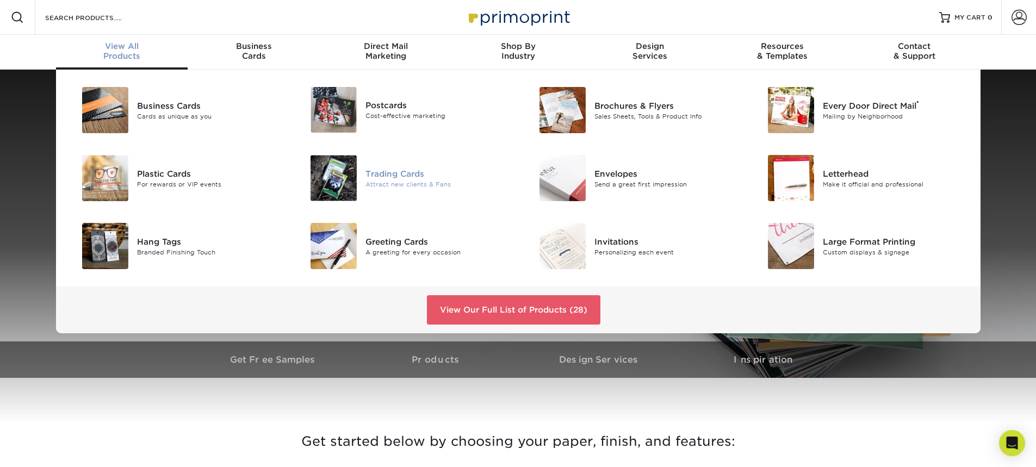 This screenshot has height=467, width=1036. Describe the element at coordinates (895, 173) in the screenshot. I see `div: Letterhead` at that location.